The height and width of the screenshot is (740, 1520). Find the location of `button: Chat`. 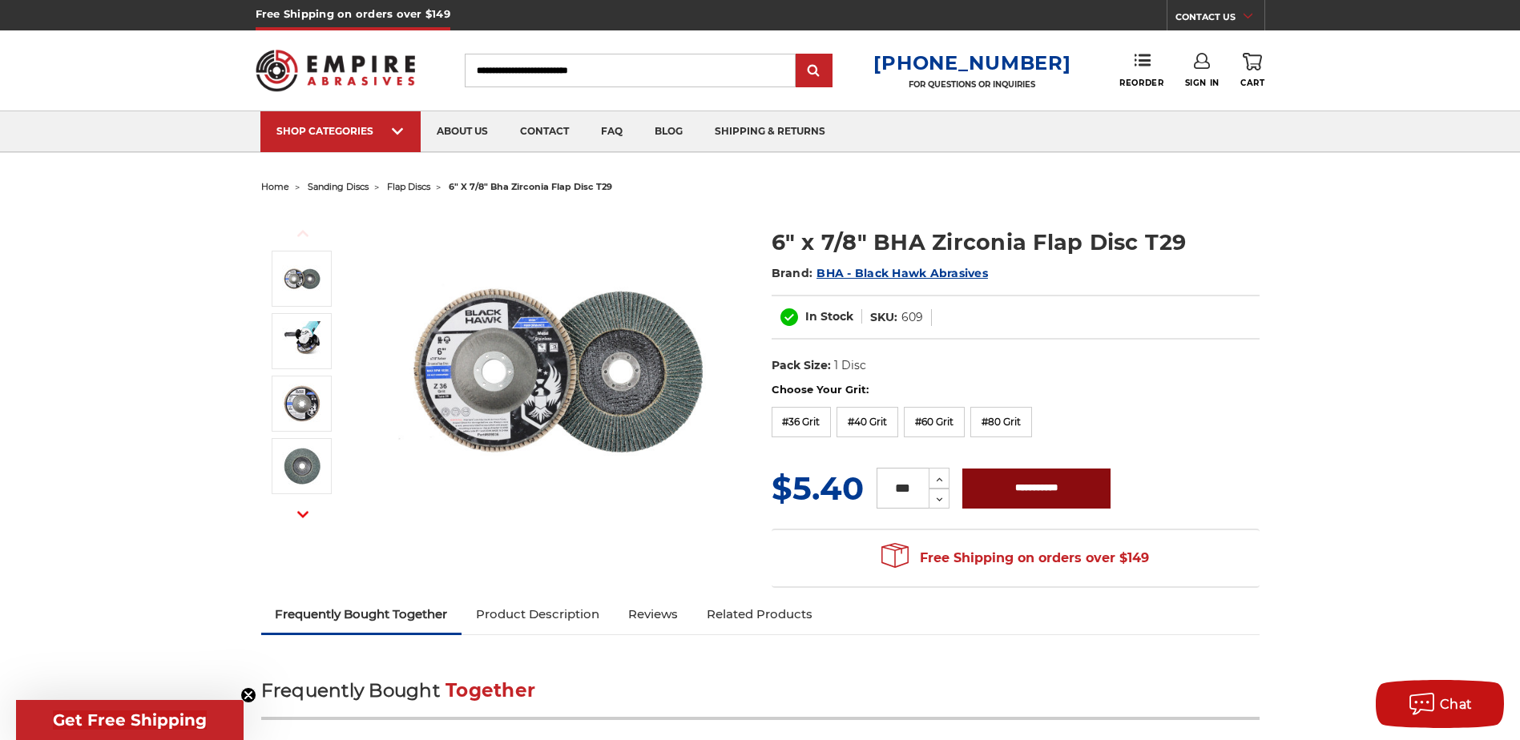

button: Chat is located at coordinates (1440, 704).